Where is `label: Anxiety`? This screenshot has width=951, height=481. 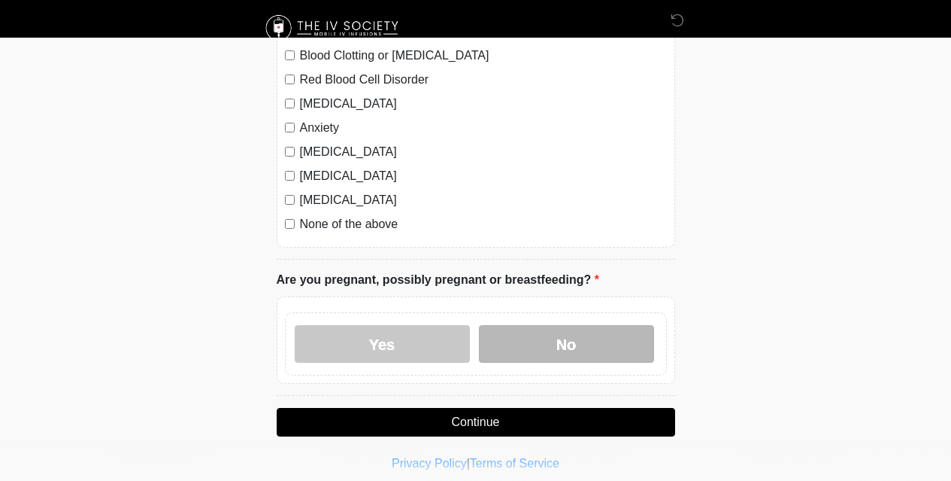
label: Anxiety is located at coordinates (484, 128).